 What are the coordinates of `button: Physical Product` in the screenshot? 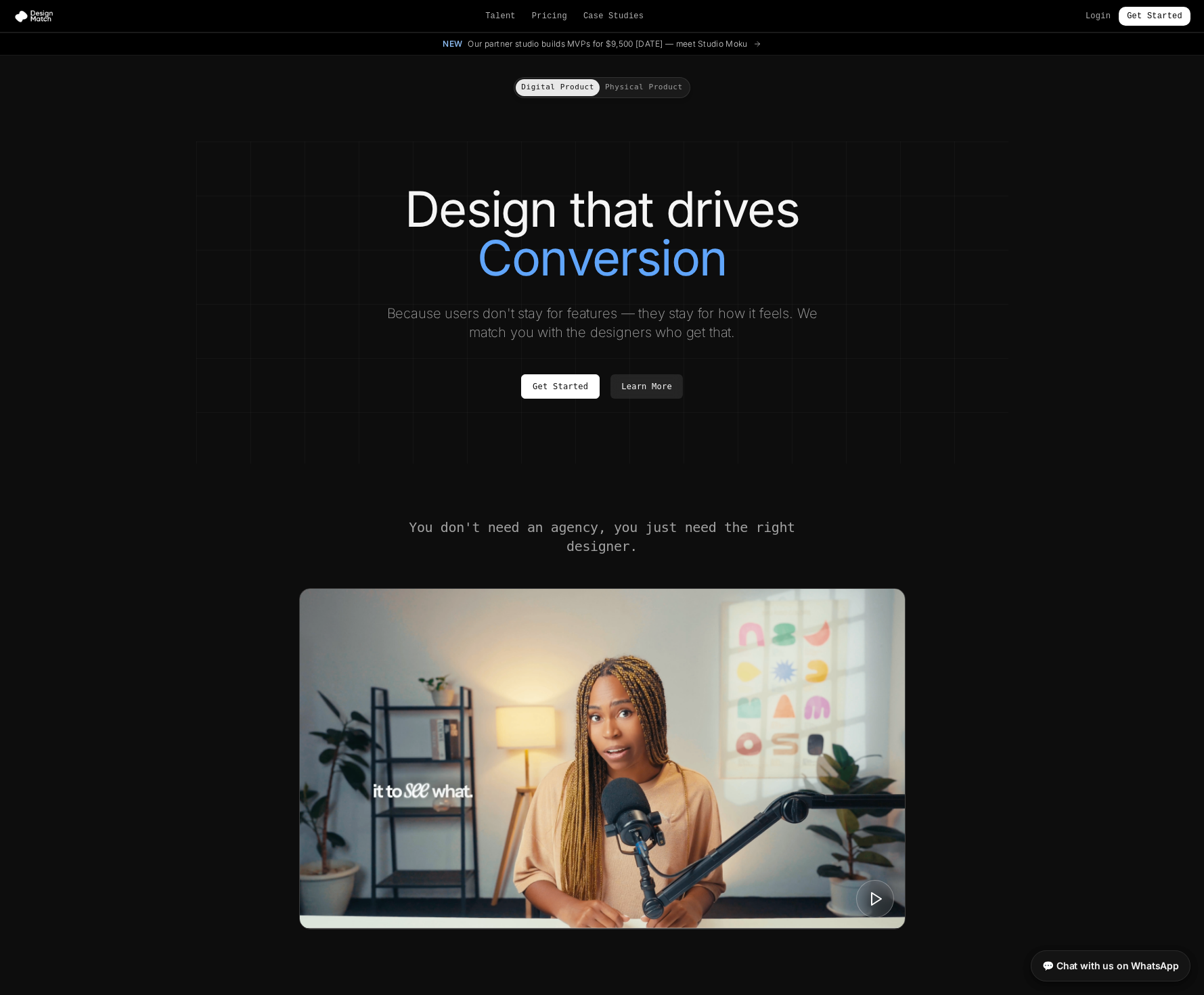 It's located at (644, 87).